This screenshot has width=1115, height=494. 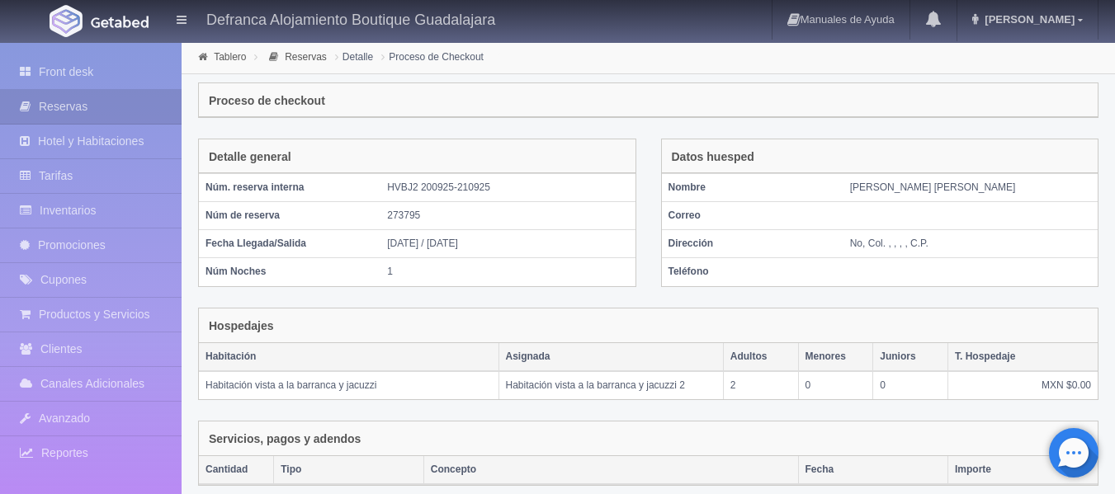 What do you see at coordinates (250, 157) in the screenshot?
I see `h4: Detalle general` at bounding box center [250, 157].